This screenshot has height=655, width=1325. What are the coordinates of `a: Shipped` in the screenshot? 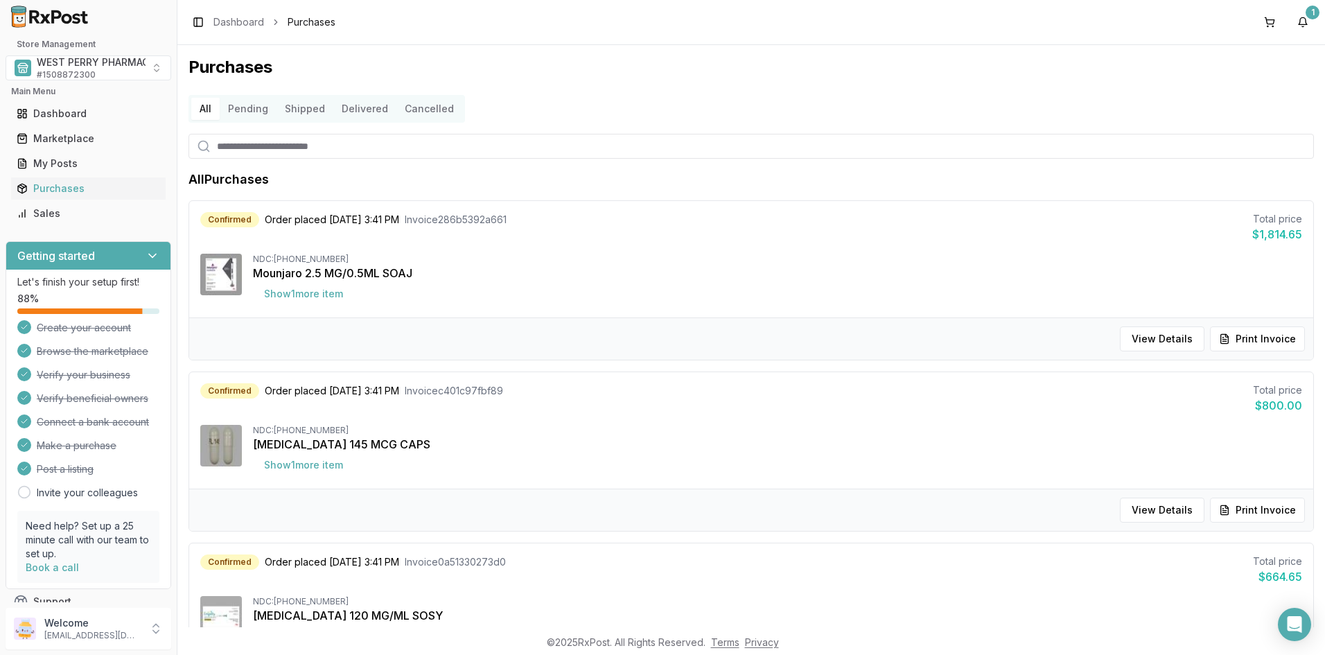 It's located at (305, 109).